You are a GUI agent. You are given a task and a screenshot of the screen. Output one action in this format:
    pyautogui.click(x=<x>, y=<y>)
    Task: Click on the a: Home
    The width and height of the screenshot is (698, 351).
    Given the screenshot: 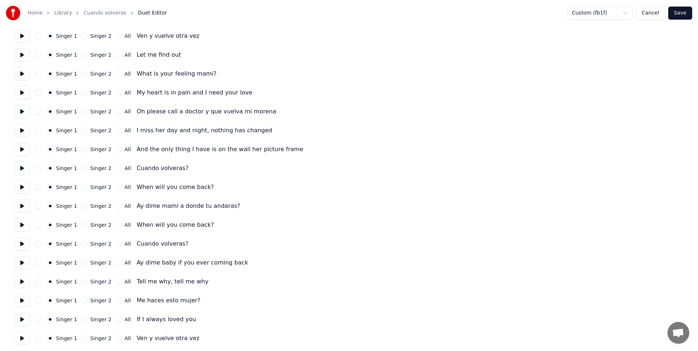 What is the action you would take?
    pyautogui.click(x=35, y=13)
    